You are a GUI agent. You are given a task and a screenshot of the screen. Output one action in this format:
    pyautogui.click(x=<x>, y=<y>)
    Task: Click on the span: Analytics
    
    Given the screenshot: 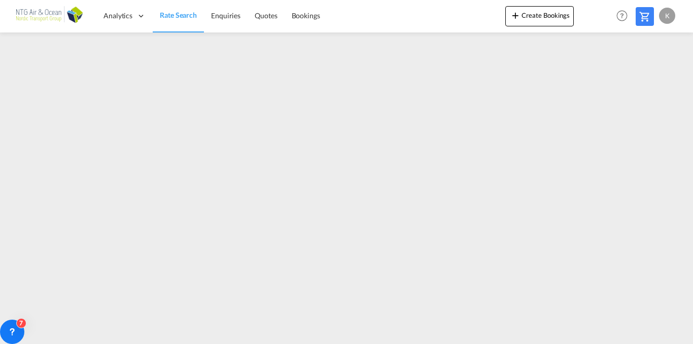 What is the action you would take?
    pyautogui.click(x=118, y=16)
    